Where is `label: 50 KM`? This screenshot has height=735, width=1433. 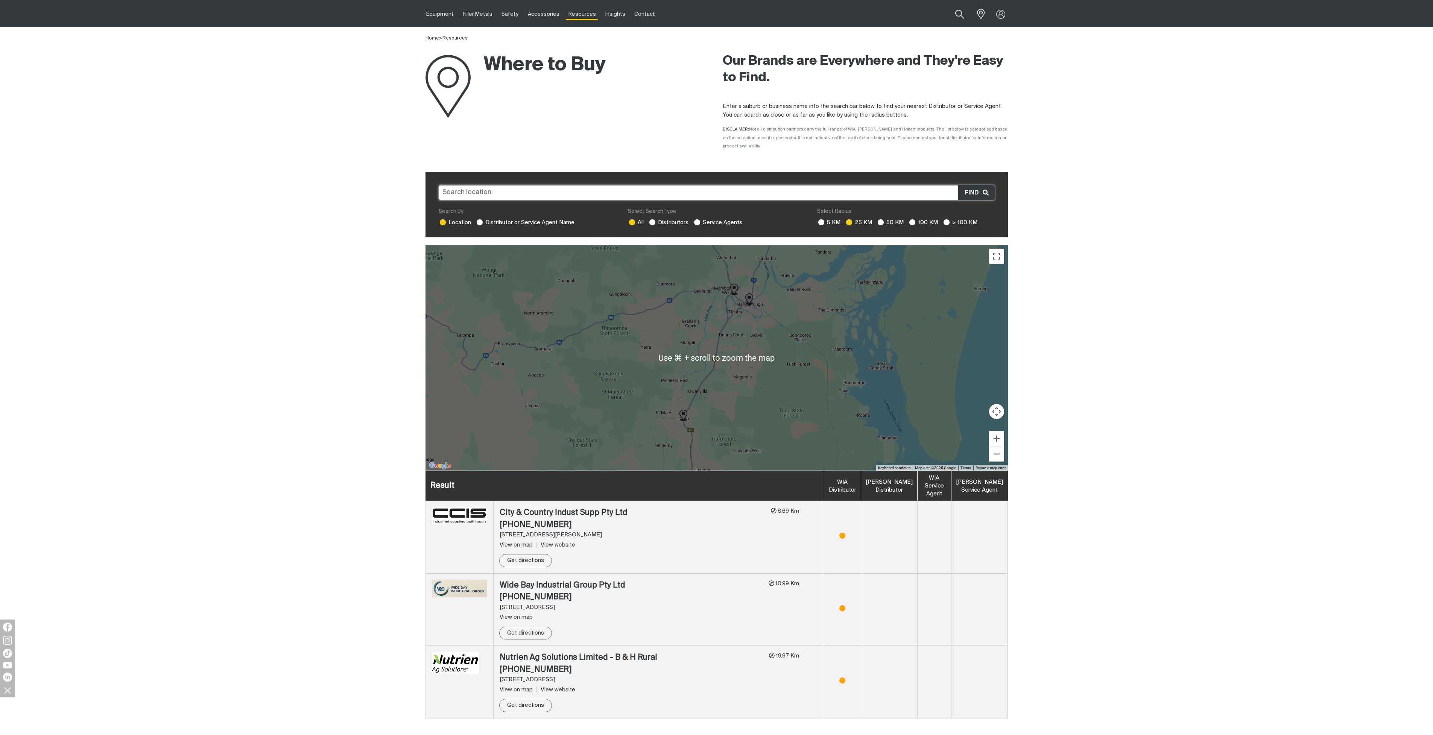
label: 50 KM is located at coordinates (890, 222).